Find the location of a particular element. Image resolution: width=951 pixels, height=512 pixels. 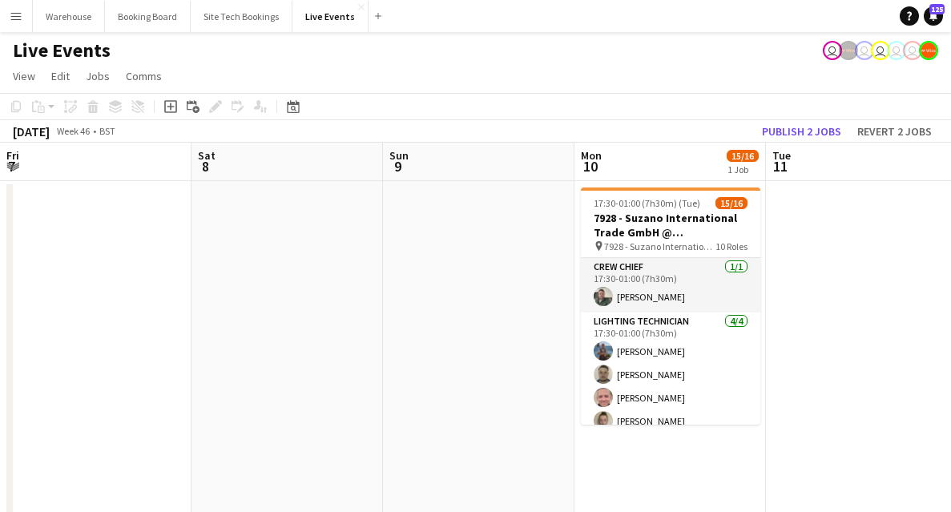

span: 9 is located at coordinates (397, 166).